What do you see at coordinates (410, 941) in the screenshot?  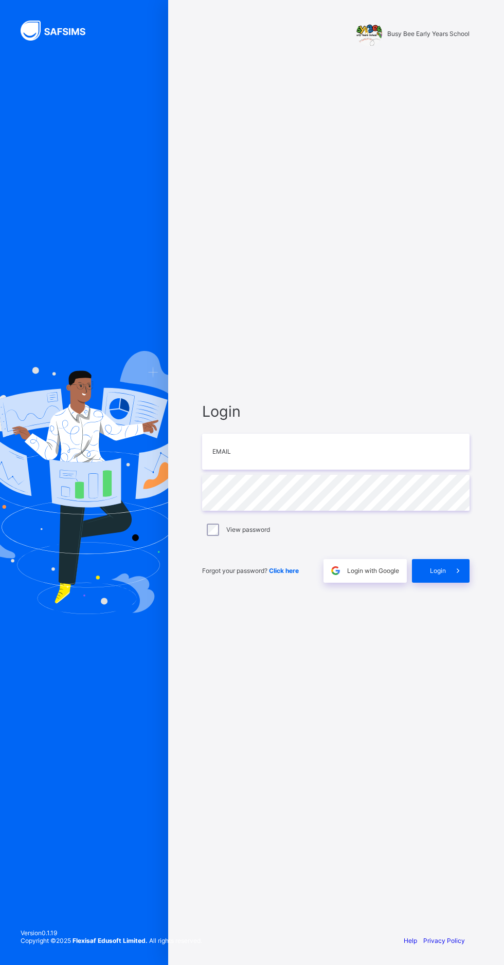 I see `a: Help` at bounding box center [410, 941].